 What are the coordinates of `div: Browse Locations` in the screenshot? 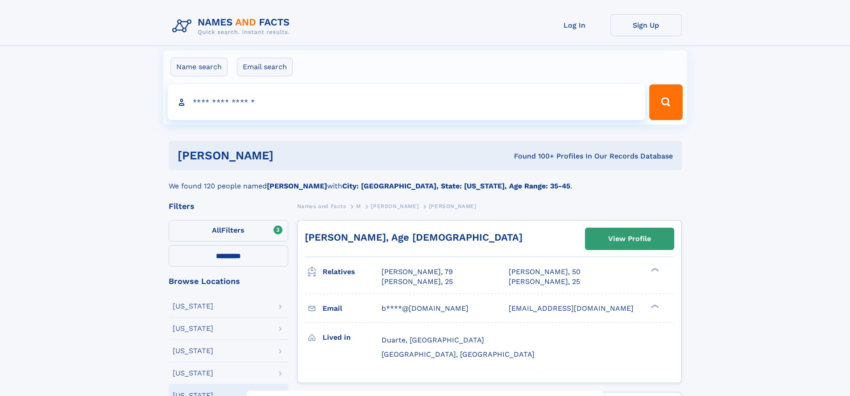 It's located at (229, 281).